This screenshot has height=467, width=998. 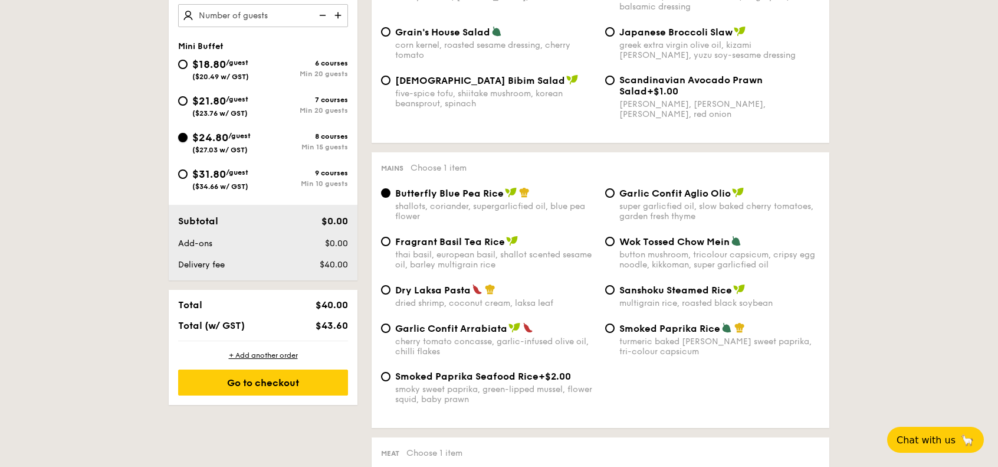 I want to click on div: corn kernel, roasted sesame dressing, cherry tomato, so click(x=496, y=50).